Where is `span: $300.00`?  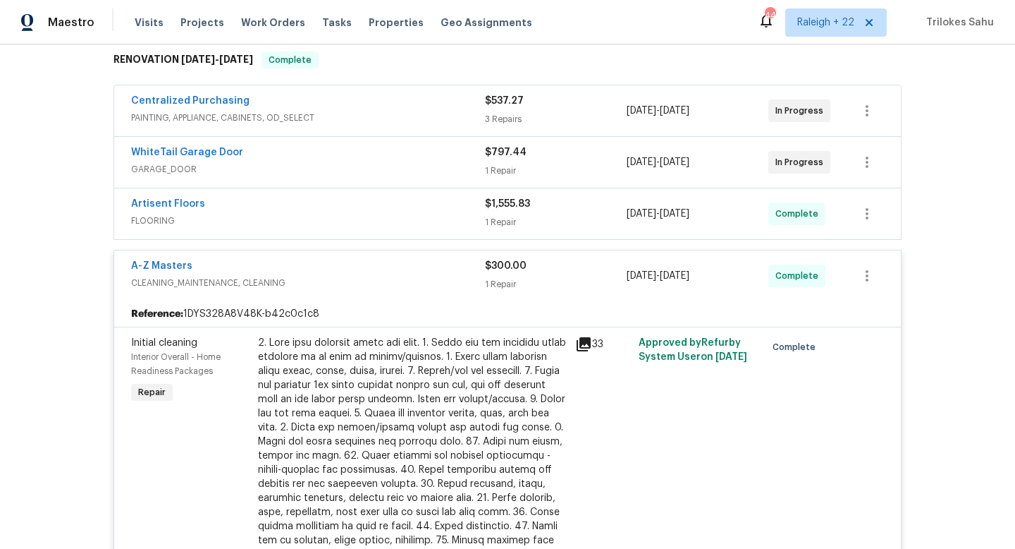
span: $300.00 is located at coordinates (506, 266).